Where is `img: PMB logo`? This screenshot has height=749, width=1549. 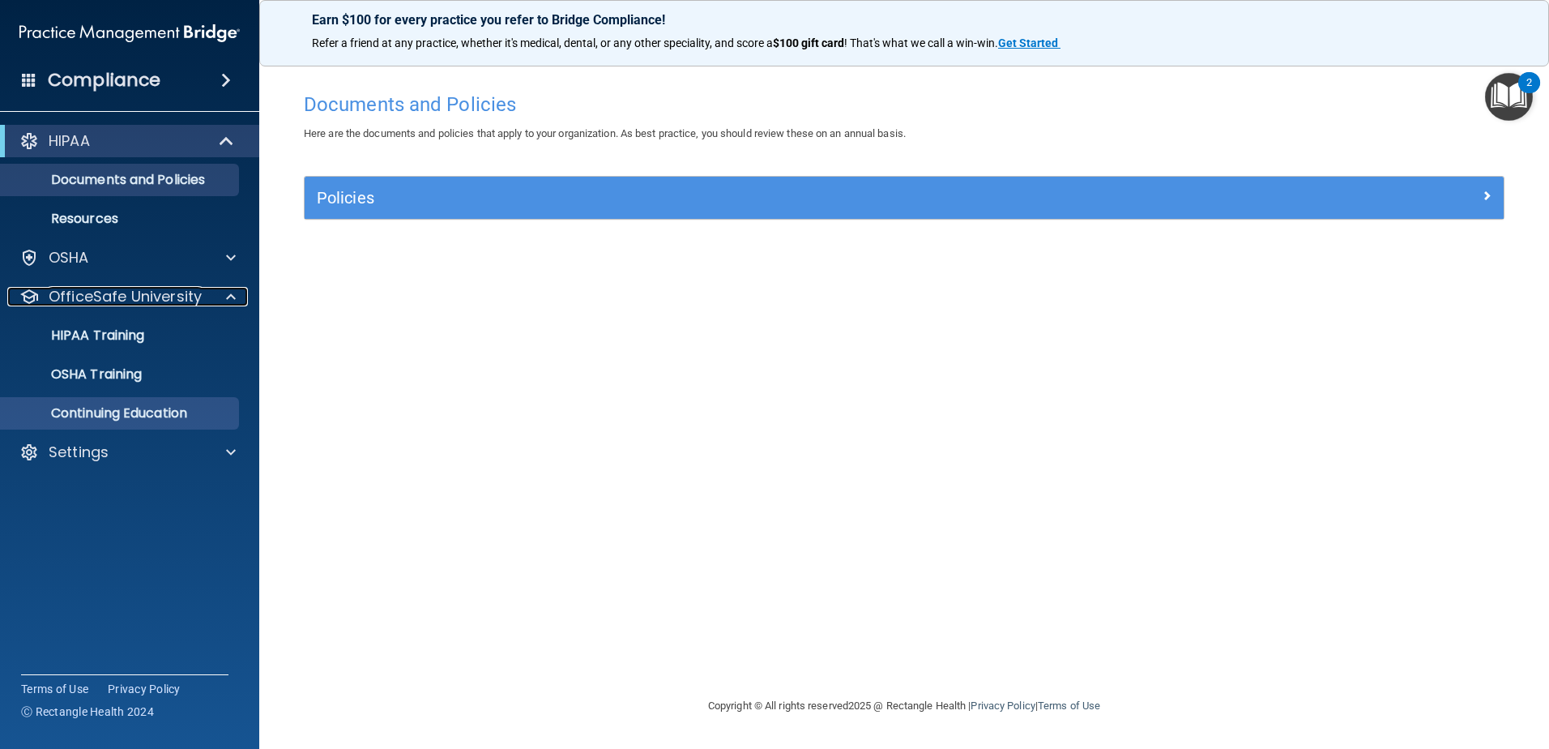
img: PMB logo is located at coordinates (130, 33).